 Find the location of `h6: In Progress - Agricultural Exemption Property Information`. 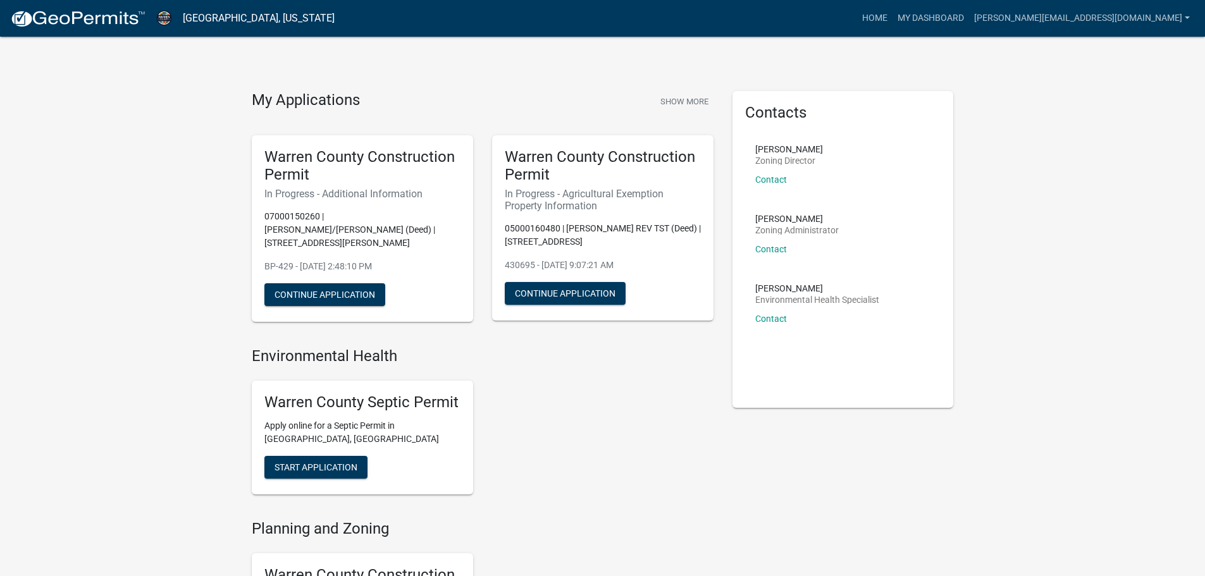

h6: In Progress - Agricultural Exemption Property Information is located at coordinates (603, 200).